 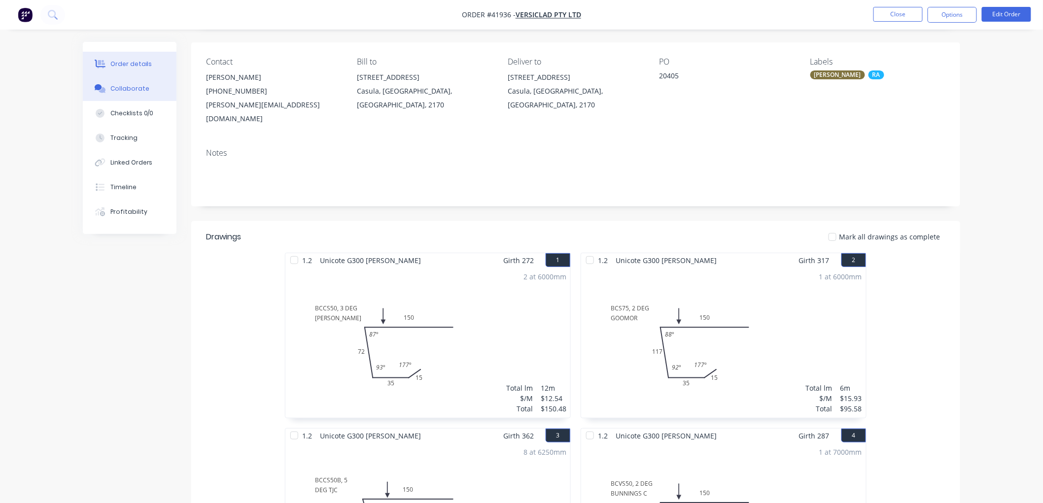 What do you see at coordinates (223, 237) in the screenshot?
I see `div: Drawings` at bounding box center [223, 237].